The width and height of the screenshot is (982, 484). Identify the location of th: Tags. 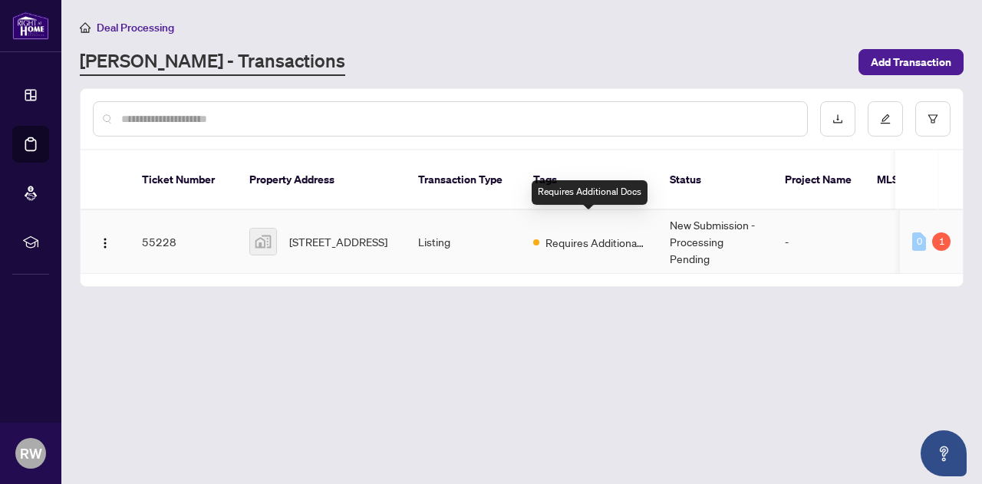
(589, 180).